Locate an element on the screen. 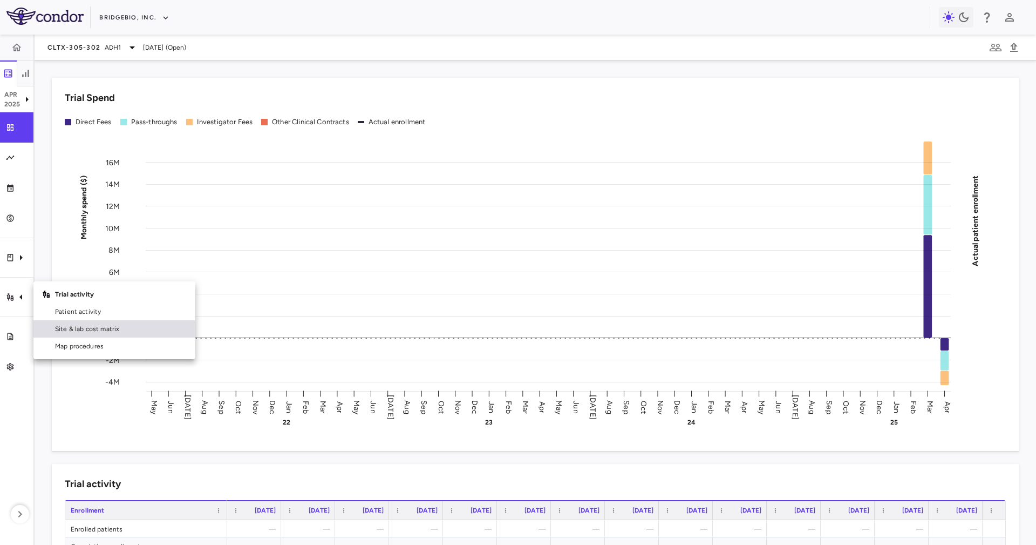 The image size is (1036, 545). div: Trial activity is located at coordinates (114, 294).